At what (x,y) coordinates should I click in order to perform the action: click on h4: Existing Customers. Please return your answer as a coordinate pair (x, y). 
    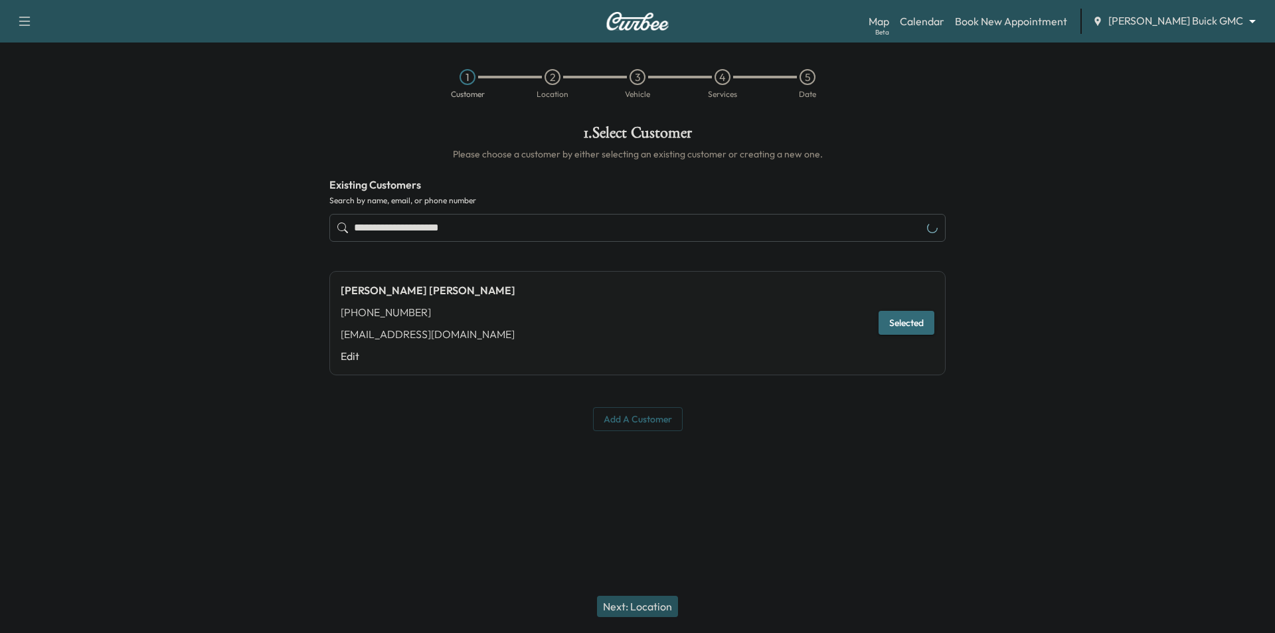
    Looking at the image, I should click on (638, 185).